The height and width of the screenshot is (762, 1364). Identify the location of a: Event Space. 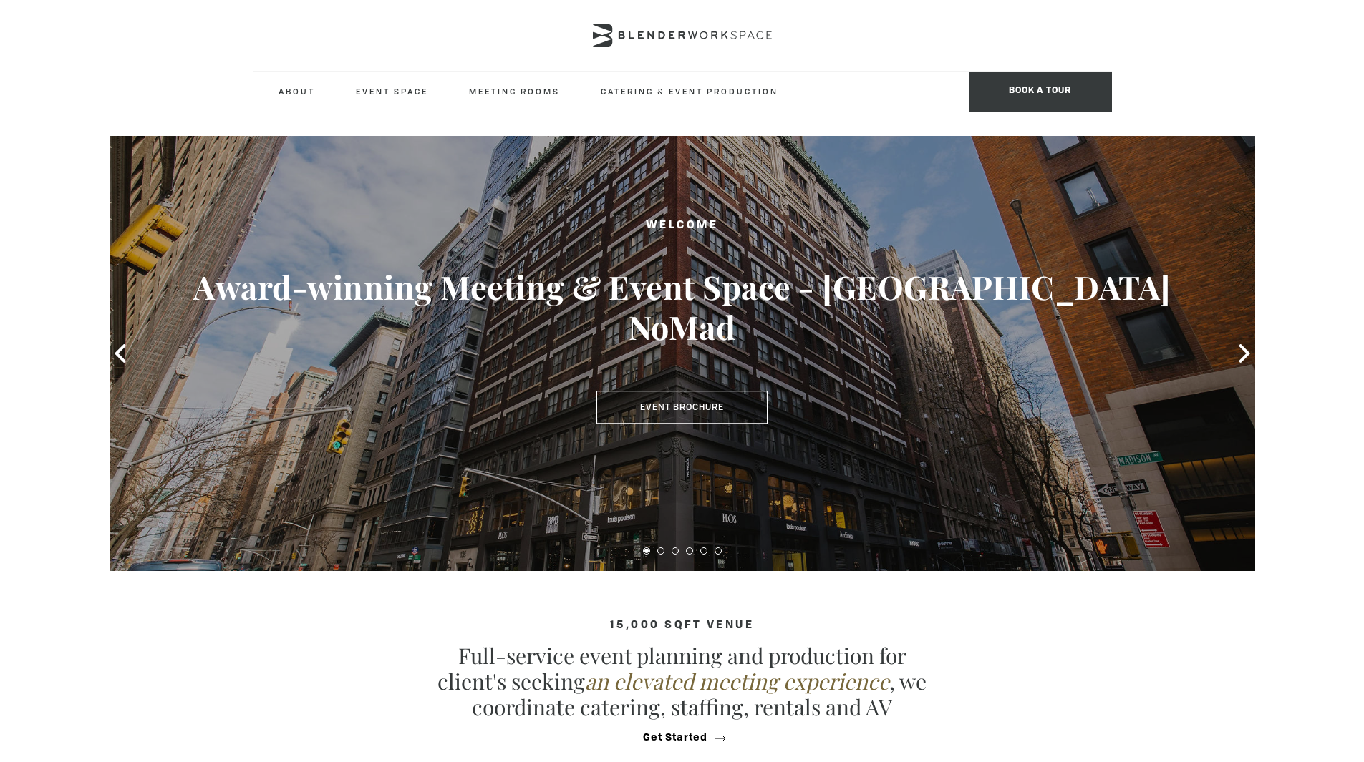
(392, 91).